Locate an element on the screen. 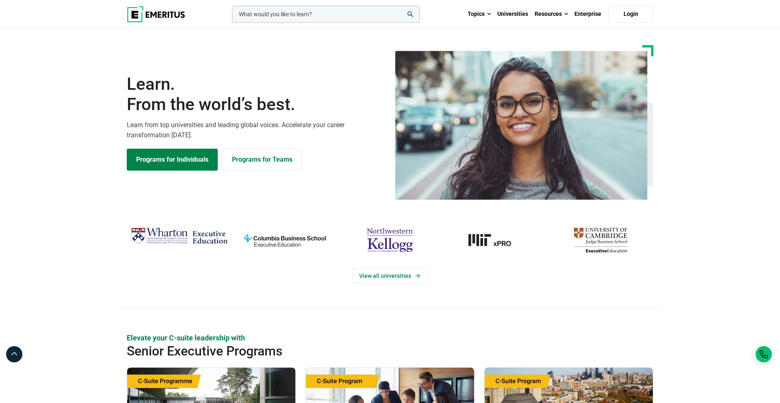 This screenshot has width=780, height=403. h1: Learn. is located at coordinates (256, 94).